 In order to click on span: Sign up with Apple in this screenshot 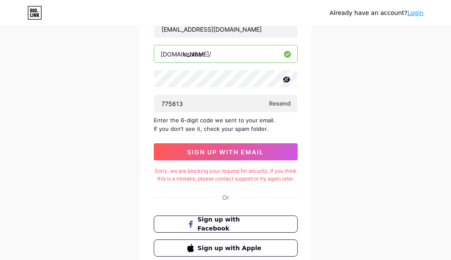, I will do `click(230, 248)`.